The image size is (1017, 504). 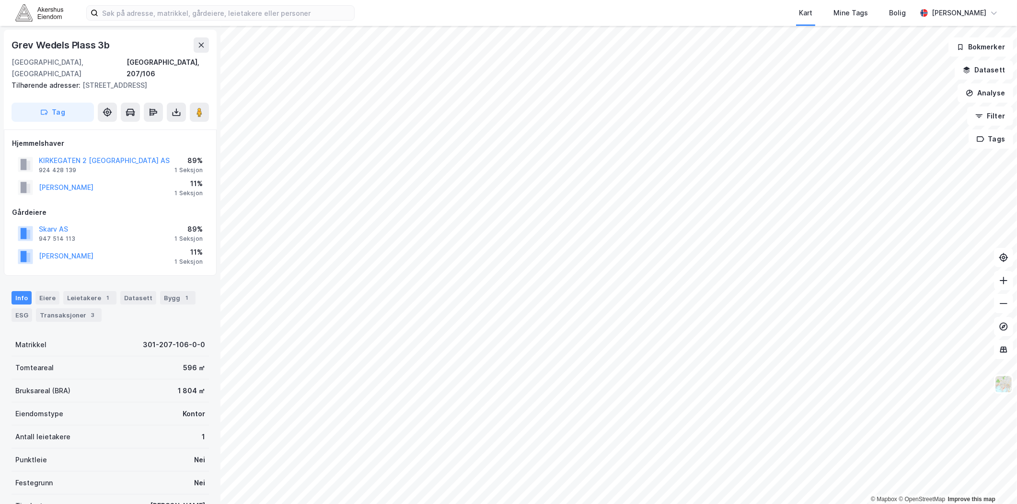 I want to click on div: Kart, so click(x=806, y=13).